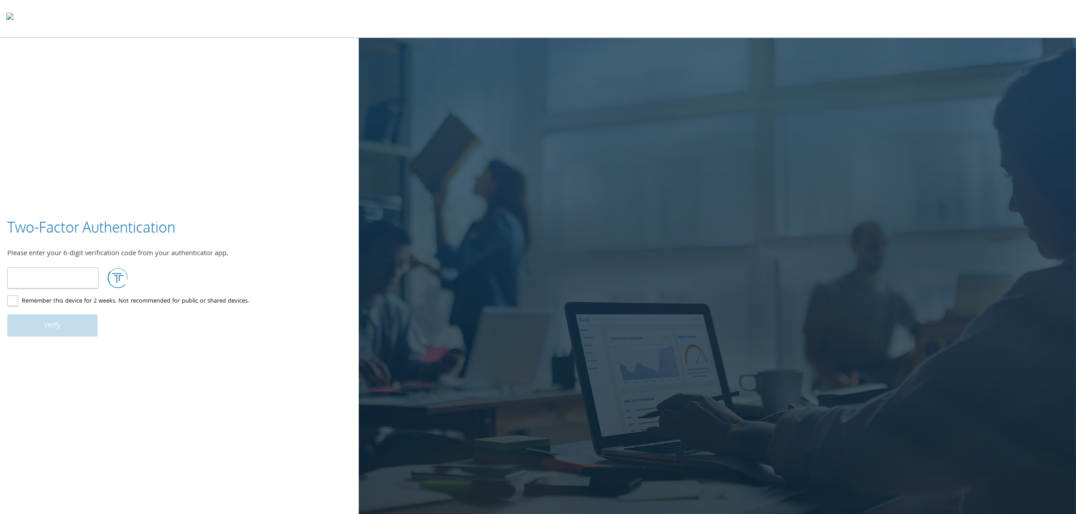 The width and height of the screenshot is (1076, 514). What do you see at coordinates (118, 278) in the screenshot?
I see `img: loading.svg` at bounding box center [118, 278].